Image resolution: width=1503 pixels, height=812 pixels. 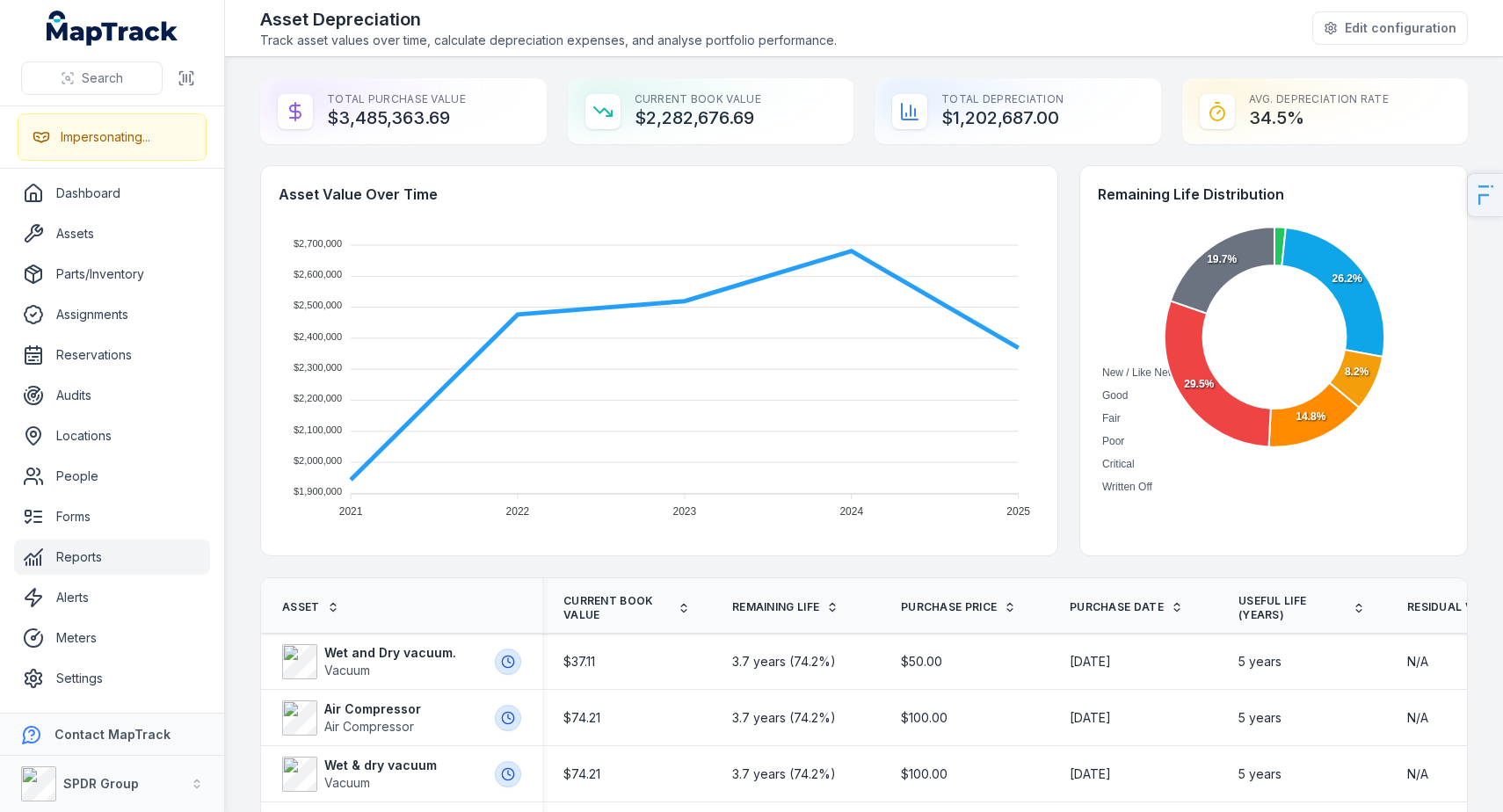 What do you see at coordinates (112, 477) in the screenshot?
I see `a: People` at bounding box center [112, 477].